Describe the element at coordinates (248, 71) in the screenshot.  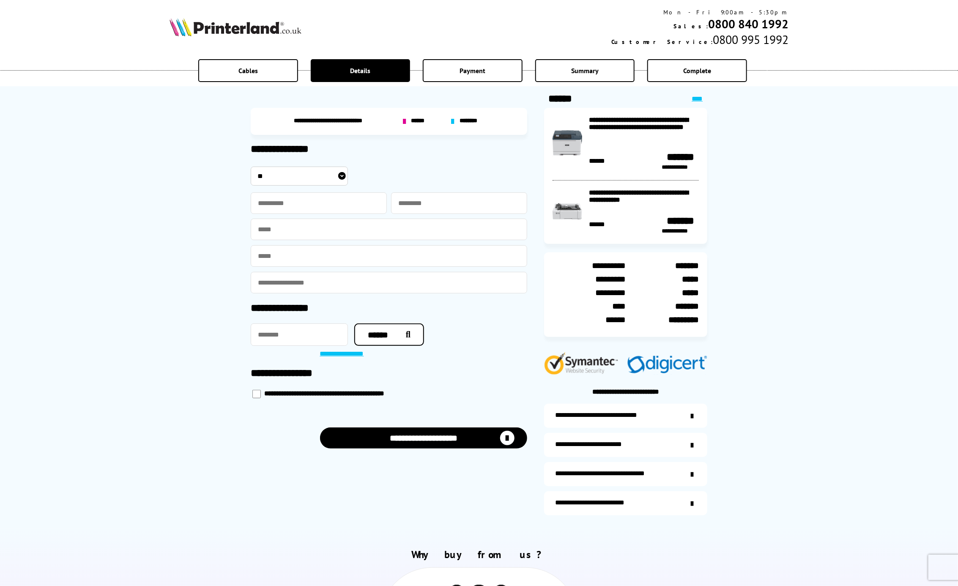
I see `span: Cables` at that location.